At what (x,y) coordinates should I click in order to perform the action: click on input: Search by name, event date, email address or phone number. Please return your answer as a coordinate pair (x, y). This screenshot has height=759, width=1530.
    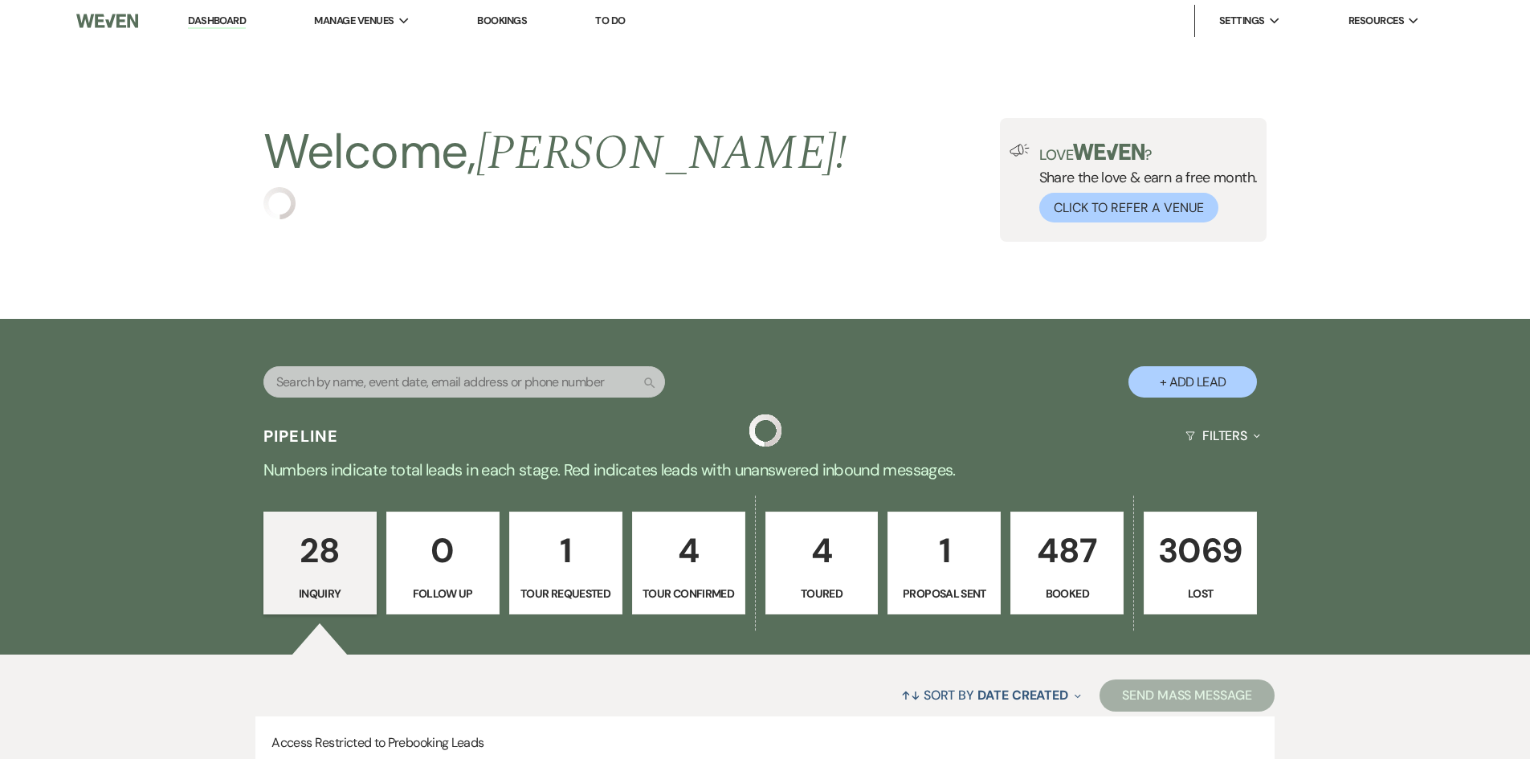
    Looking at the image, I should click on (464, 381).